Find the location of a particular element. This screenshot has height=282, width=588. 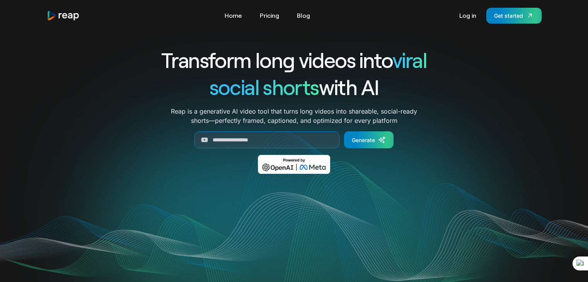

a: home is located at coordinates (63, 15).